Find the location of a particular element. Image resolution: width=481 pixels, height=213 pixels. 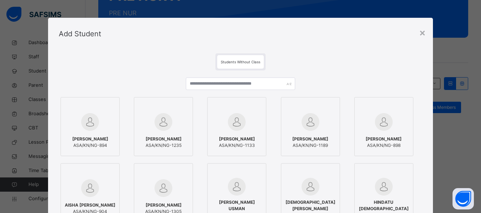

span: ASA/KN/NG-1189 is located at coordinates (310, 145).